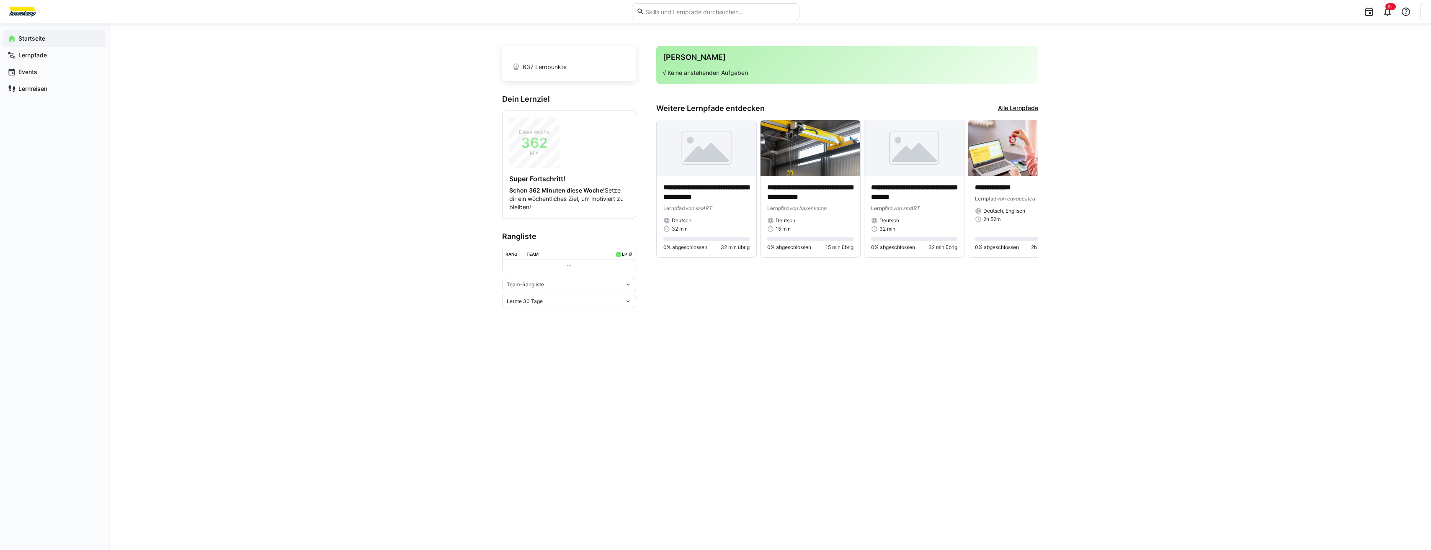  Describe the element at coordinates (1390, 7) in the screenshot. I see `span: 9+` at that location.